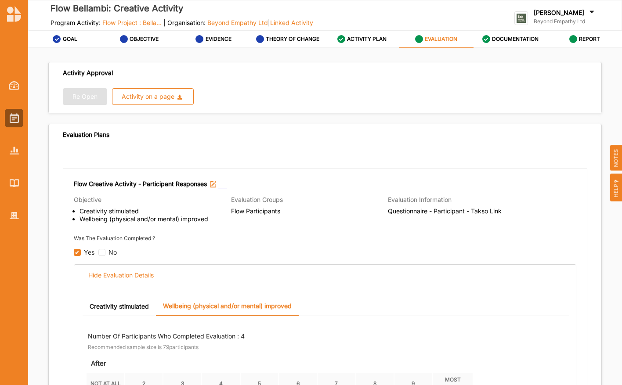 This screenshot has height=385, width=622. I want to click on span: Objective, so click(87, 199).